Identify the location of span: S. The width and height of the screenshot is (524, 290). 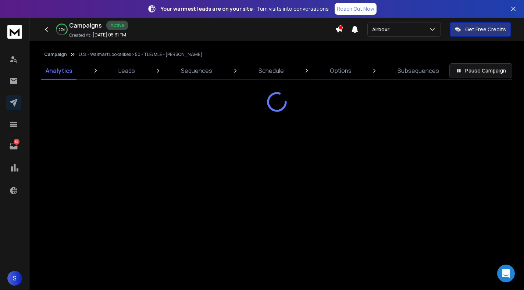
(15, 278).